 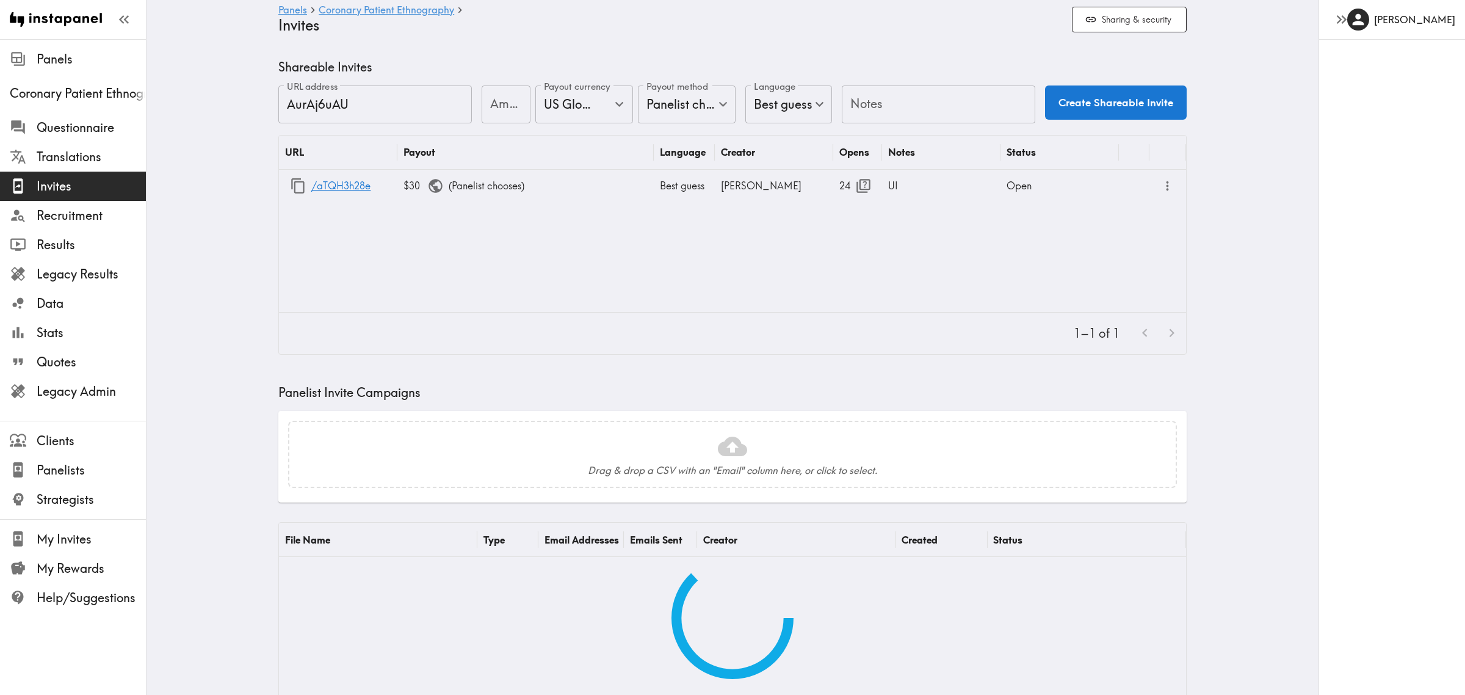 What do you see at coordinates (526, 186) in the screenshot?
I see `div: ( Panelist chooses )` at bounding box center [526, 186].